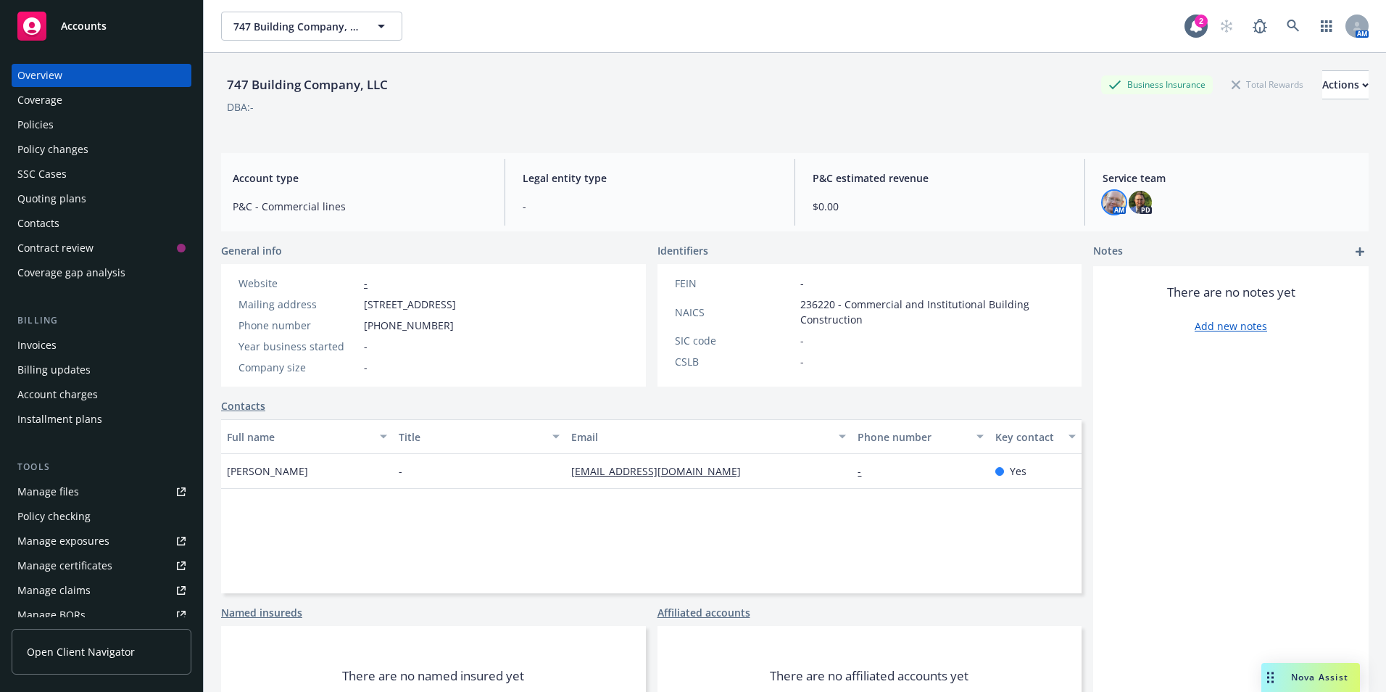 The height and width of the screenshot is (692, 1386). I want to click on div: Website, so click(298, 283).